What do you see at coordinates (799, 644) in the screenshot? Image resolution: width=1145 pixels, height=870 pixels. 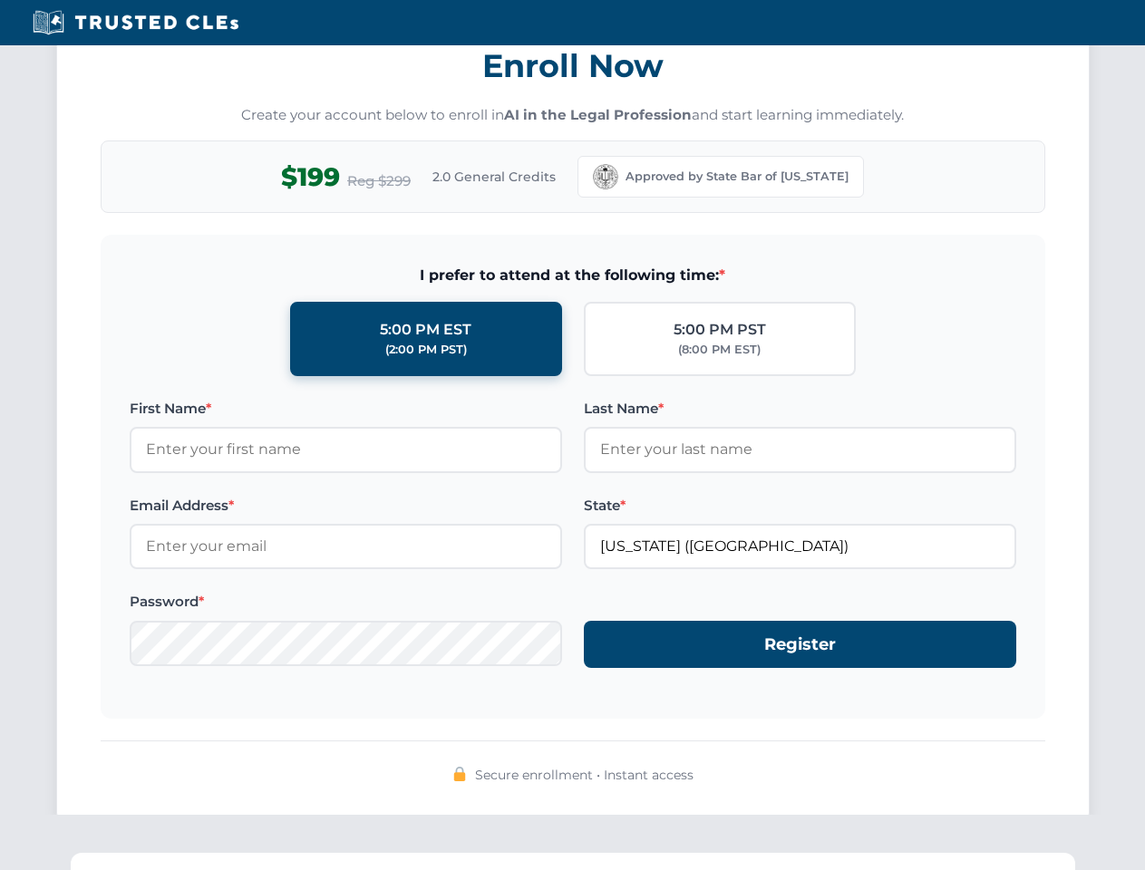 I see `button: Register` at bounding box center [799, 644].